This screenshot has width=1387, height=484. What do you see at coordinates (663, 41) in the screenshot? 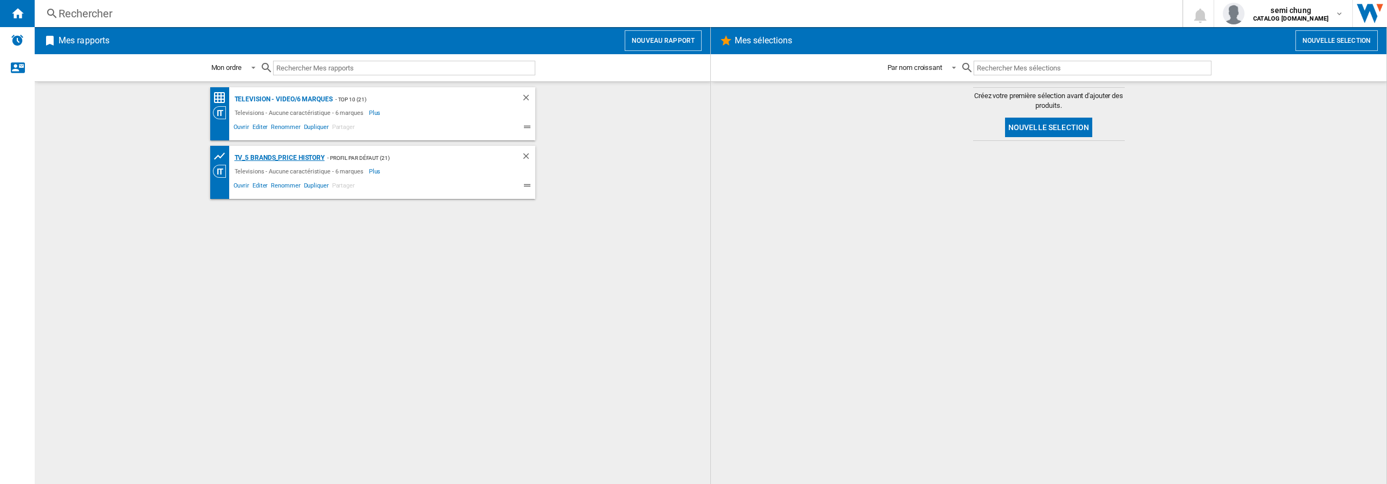
I see `button: Nouveau rapport` at bounding box center [663, 41].